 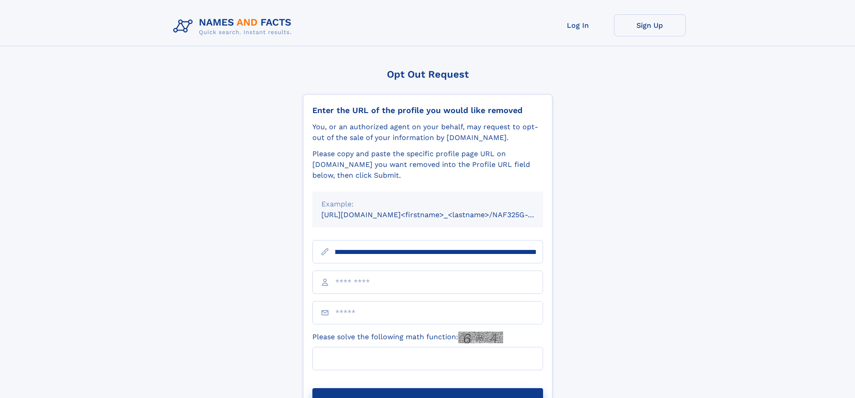 What do you see at coordinates (407, 337) in the screenshot?
I see `label: Please solve the following math function:` at bounding box center [407, 337].